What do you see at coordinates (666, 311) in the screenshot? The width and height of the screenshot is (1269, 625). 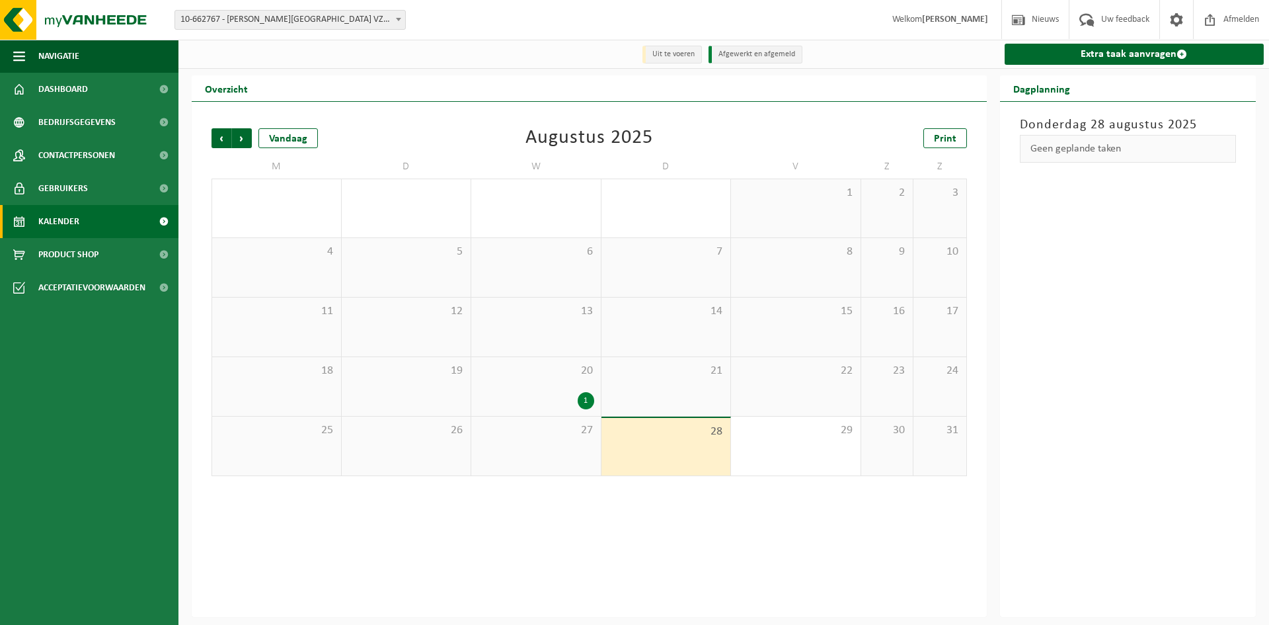 I see `span: 14` at bounding box center [666, 311].